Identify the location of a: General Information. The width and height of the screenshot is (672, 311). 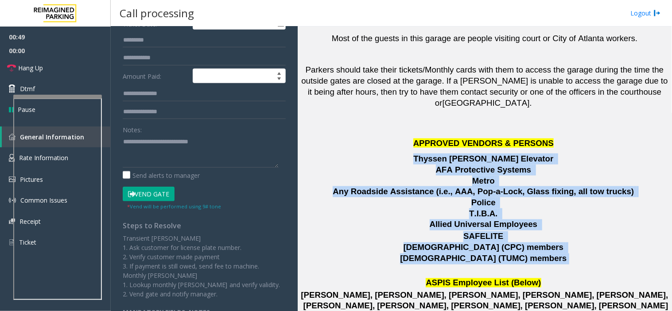
(56, 137).